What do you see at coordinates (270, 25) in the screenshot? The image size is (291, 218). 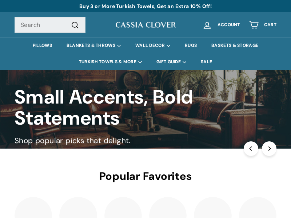 I see `span: Cart` at bounding box center [270, 25].